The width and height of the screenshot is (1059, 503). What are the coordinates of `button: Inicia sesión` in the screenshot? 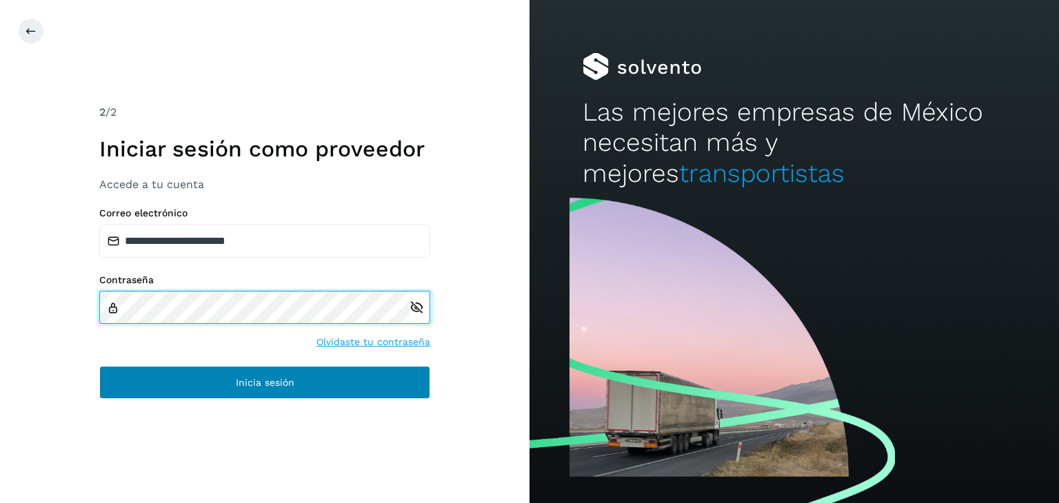 It's located at (265, 383).